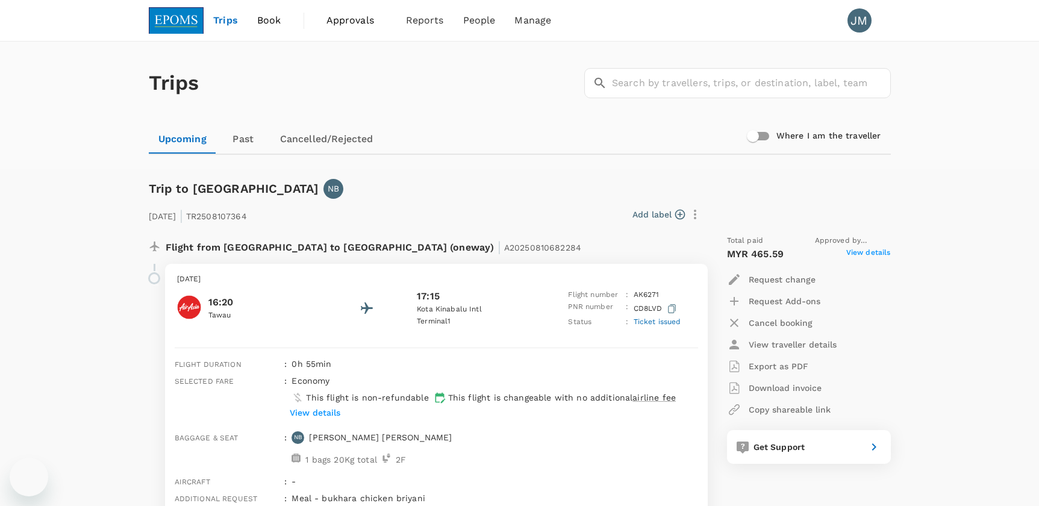 This screenshot has height=506, width=1039. I want to click on span: Selected fare, so click(204, 381).